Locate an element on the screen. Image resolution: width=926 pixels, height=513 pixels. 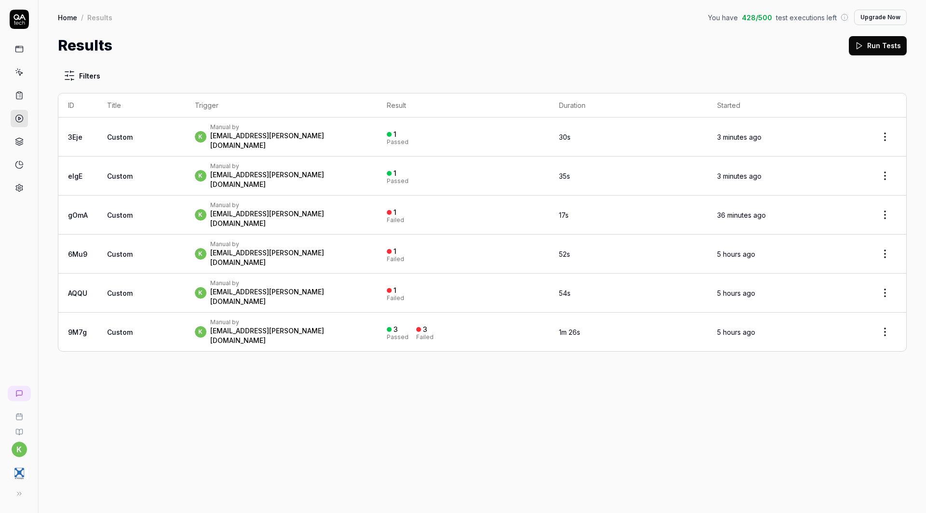
img: 4C Strategies Logo is located at coordinates (19, 474).